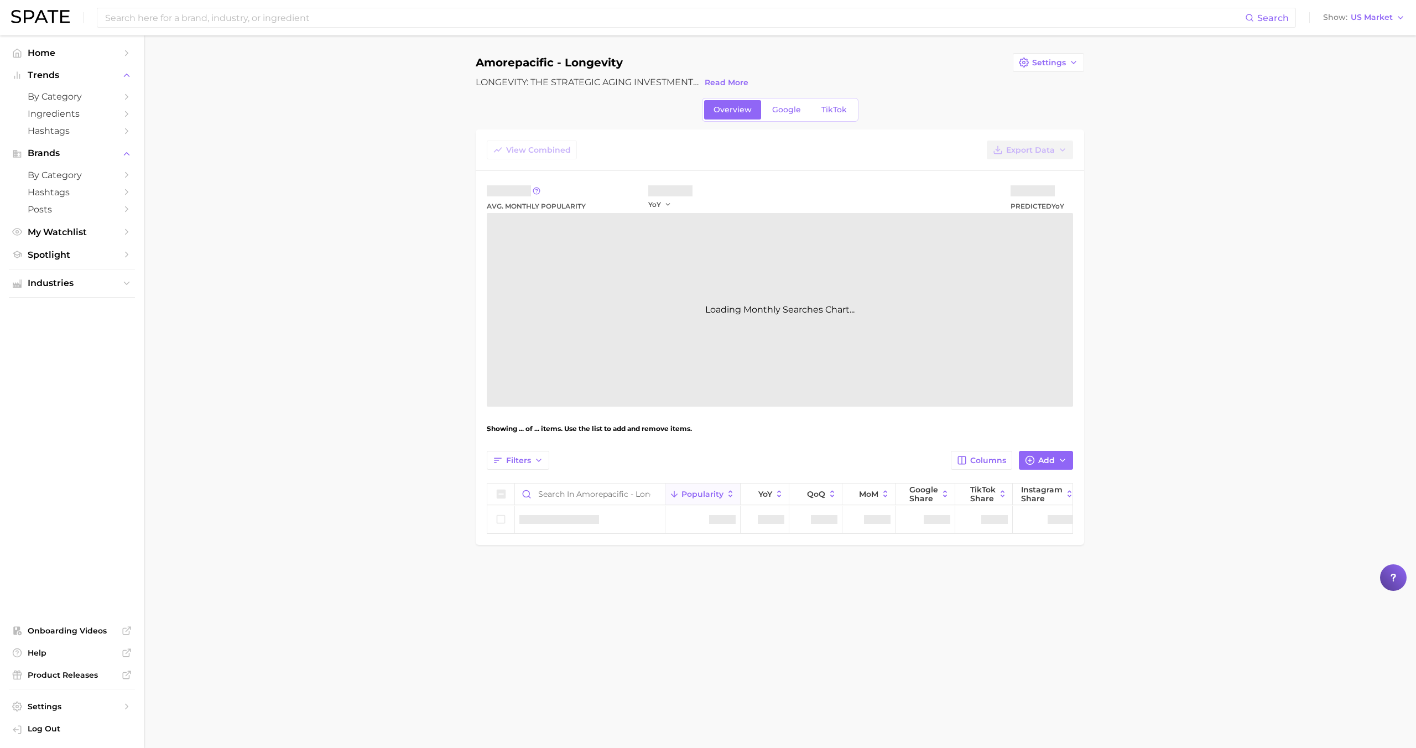 The image size is (1416, 748). I want to click on span: Ingredients, so click(72, 113).